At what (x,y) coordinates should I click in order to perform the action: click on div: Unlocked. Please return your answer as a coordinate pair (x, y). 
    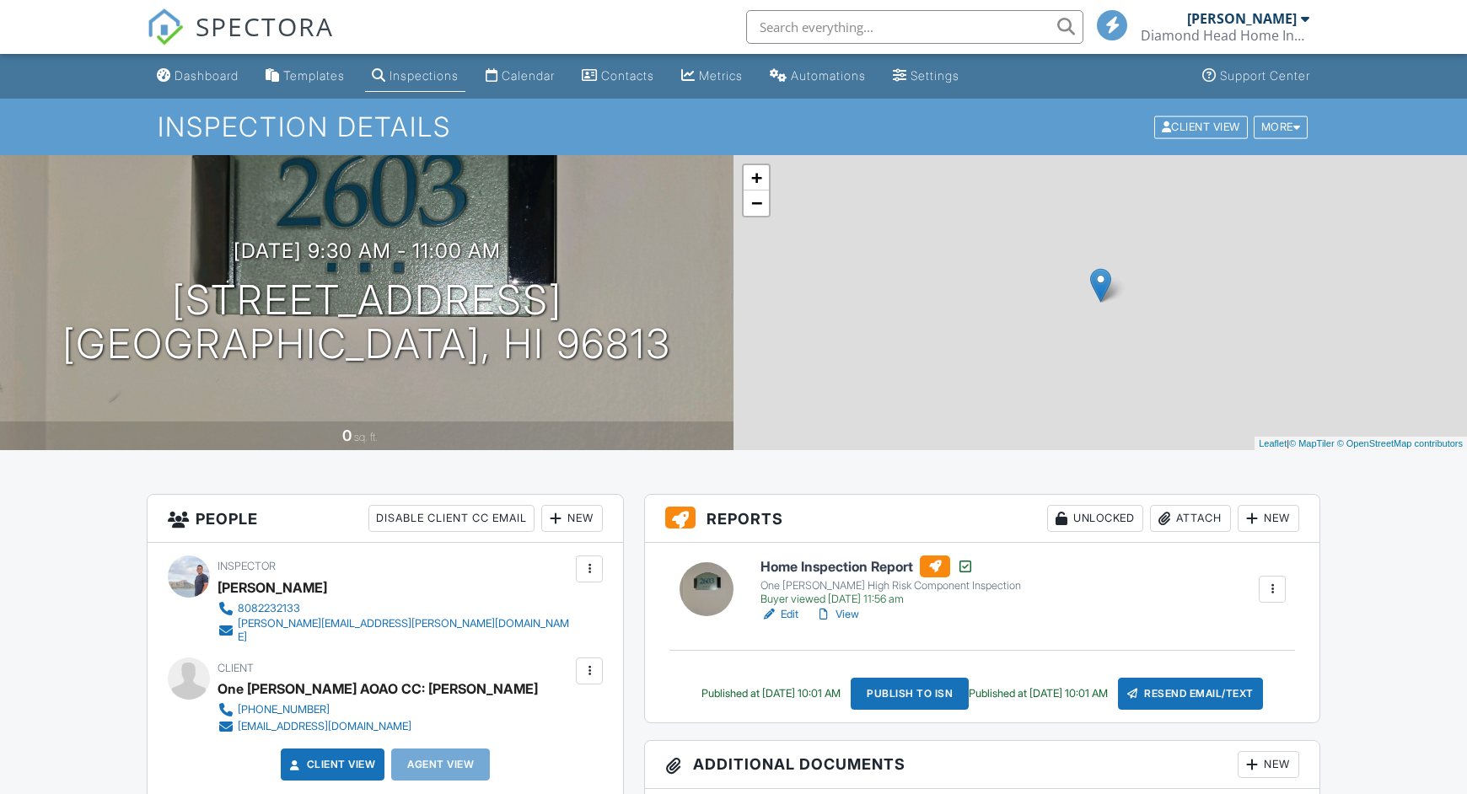
    Looking at the image, I should click on (1095, 519).